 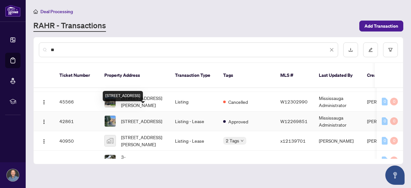 I want to click on img: logo, so click(x=13, y=11).